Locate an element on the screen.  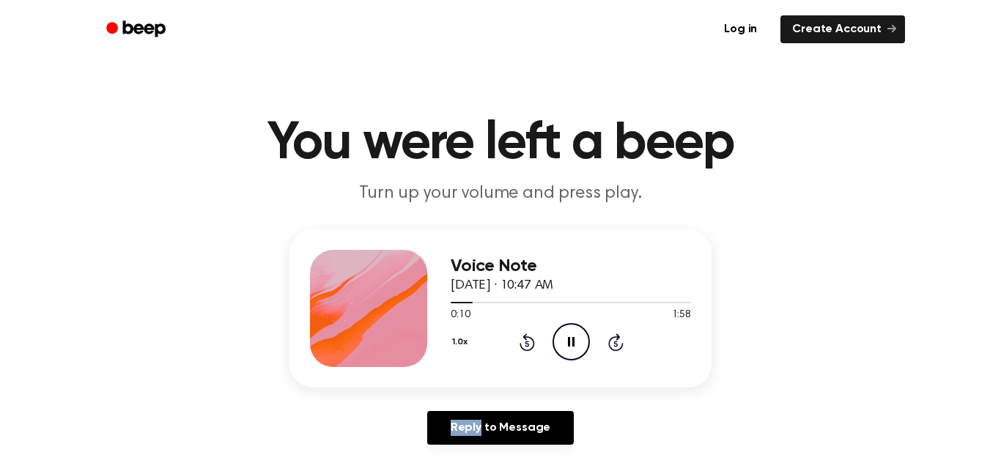
span: 1:58 is located at coordinates (681, 315).